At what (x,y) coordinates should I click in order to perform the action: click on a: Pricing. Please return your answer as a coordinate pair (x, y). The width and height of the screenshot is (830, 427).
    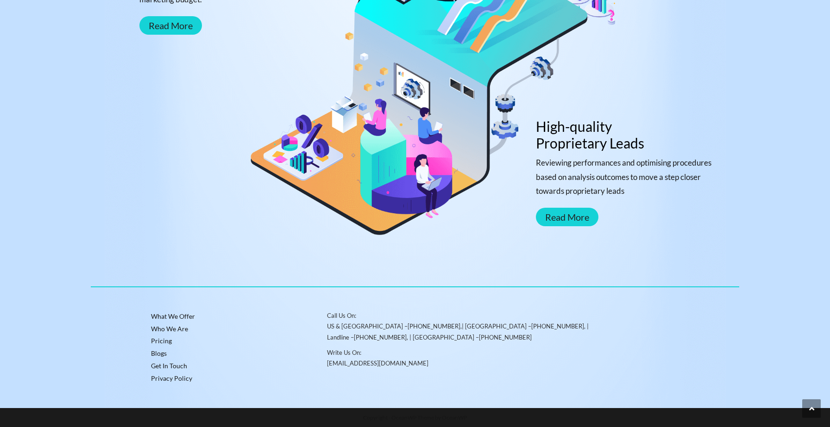
    Looking at the image, I should click on (230, 341).